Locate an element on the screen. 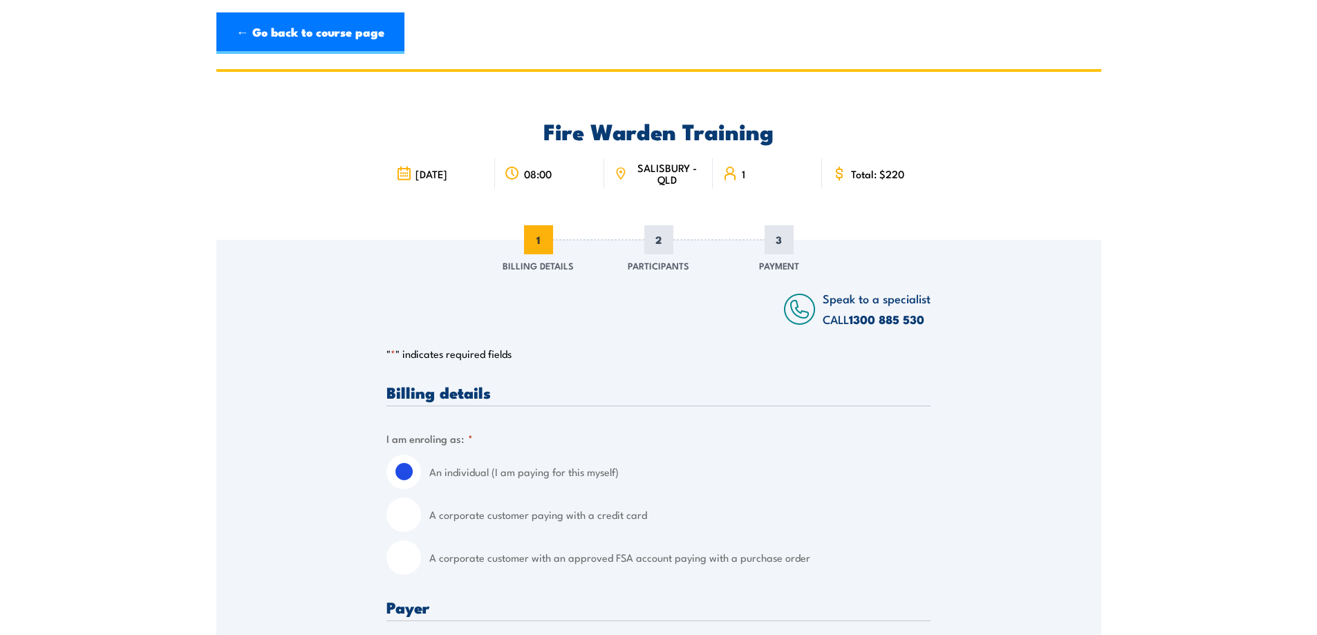  span: Billing Details is located at coordinates (538, 265).